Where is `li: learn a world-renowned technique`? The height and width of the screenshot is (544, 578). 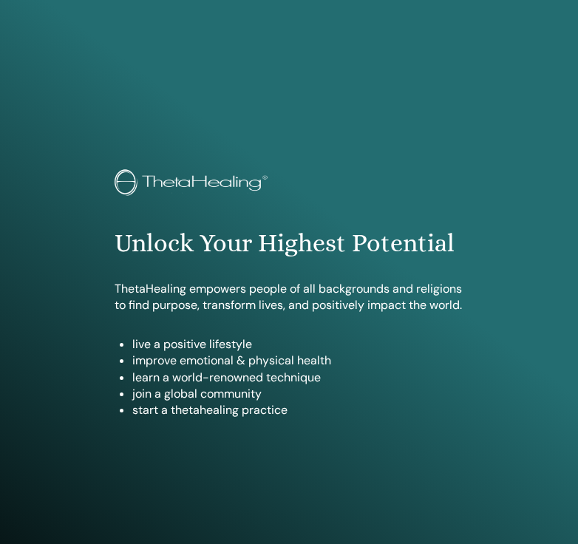
li: learn a world-renowned technique is located at coordinates (297, 378).